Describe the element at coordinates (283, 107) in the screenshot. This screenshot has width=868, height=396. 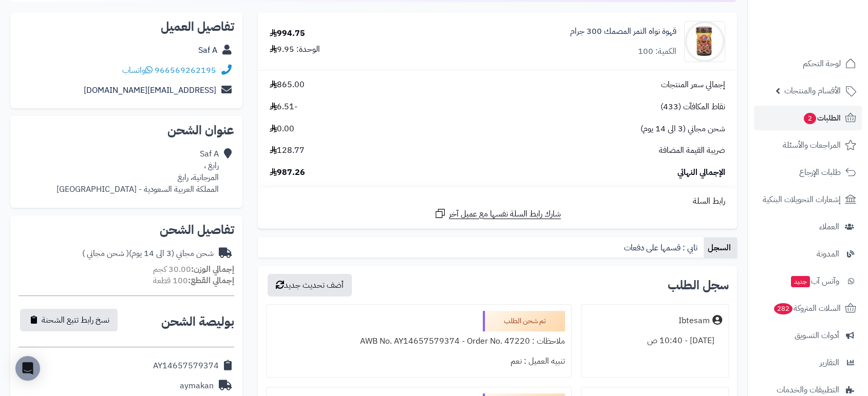
I see `span: -6.51` at that location.